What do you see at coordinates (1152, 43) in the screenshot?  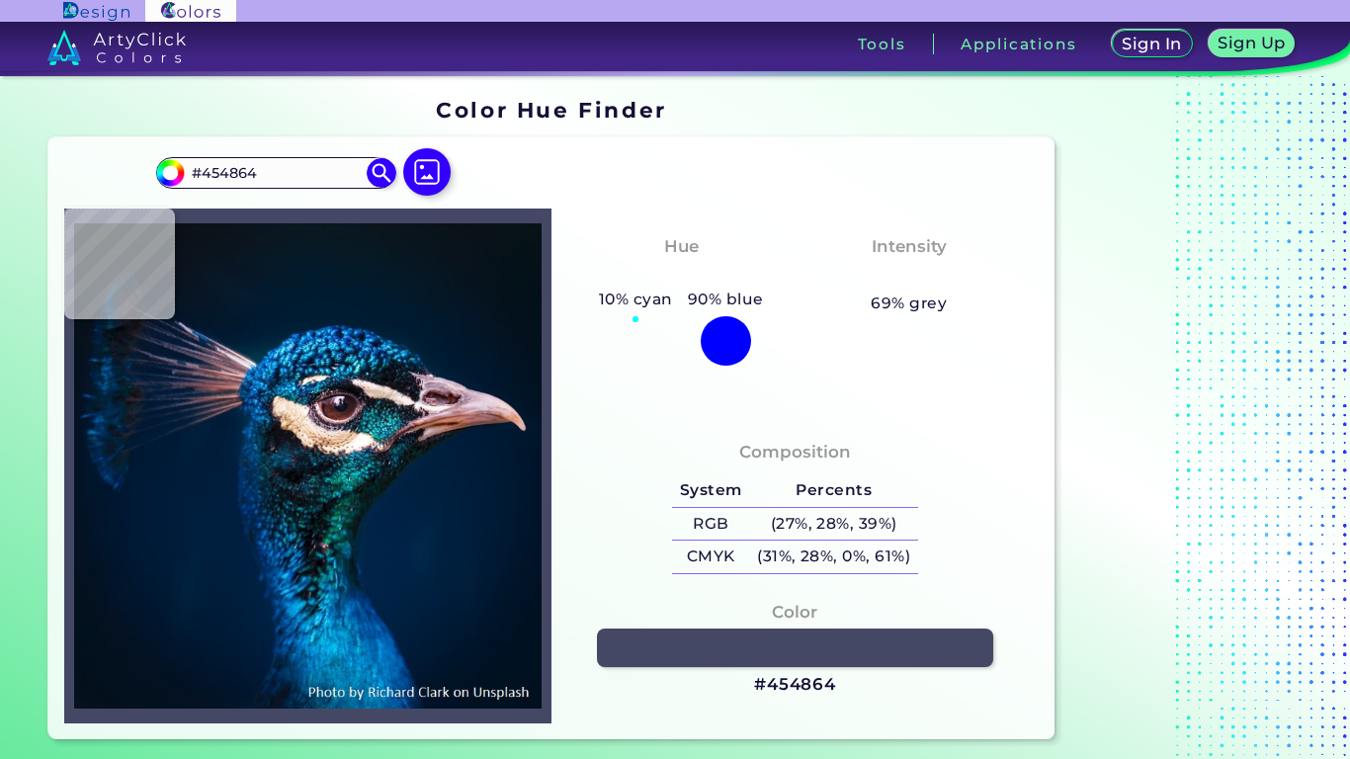 I see `a: Sign In` at bounding box center [1152, 43].